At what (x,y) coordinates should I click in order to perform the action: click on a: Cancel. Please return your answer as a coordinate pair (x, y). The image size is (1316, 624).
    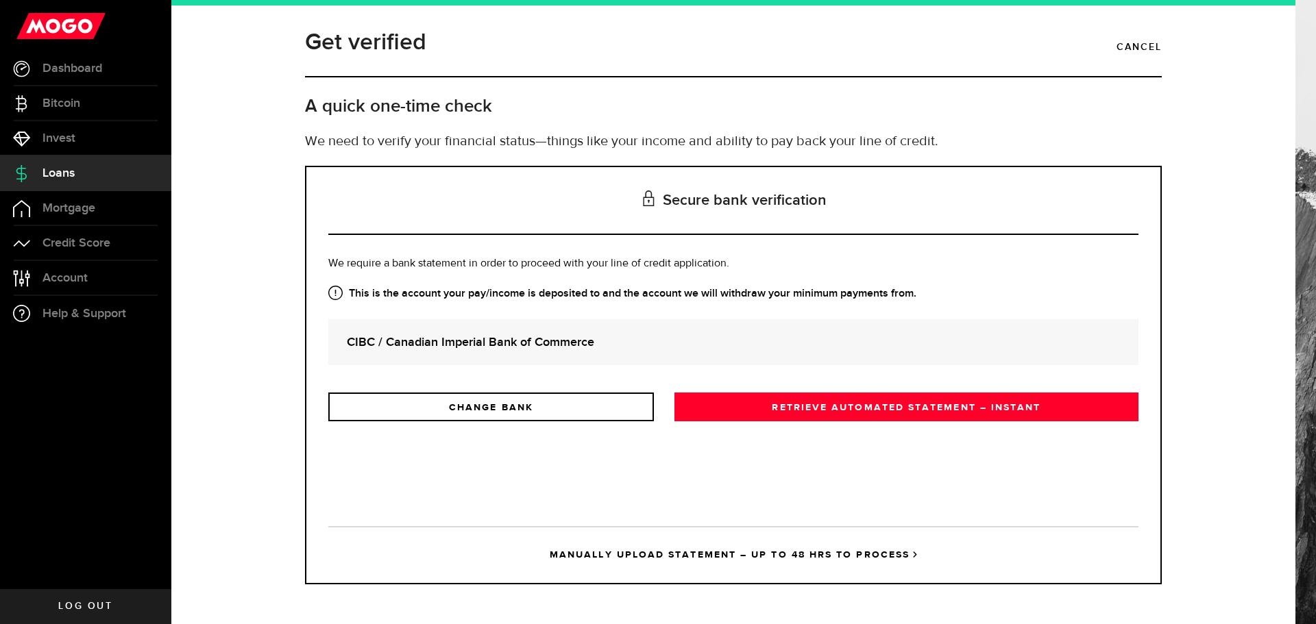
    Looking at the image, I should click on (1139, 47).